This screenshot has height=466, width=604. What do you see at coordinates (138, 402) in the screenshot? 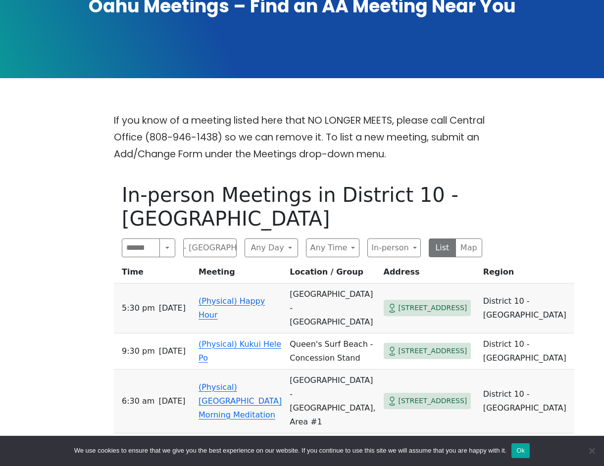
I see `span: 6:30 AM` at bounding box center [138, 402].